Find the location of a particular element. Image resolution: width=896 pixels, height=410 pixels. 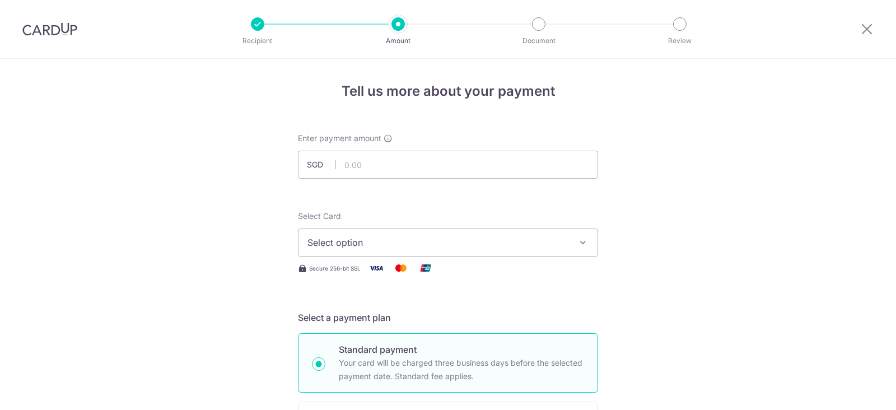

span: Enter payment amount is located at coordinates (339, 138).